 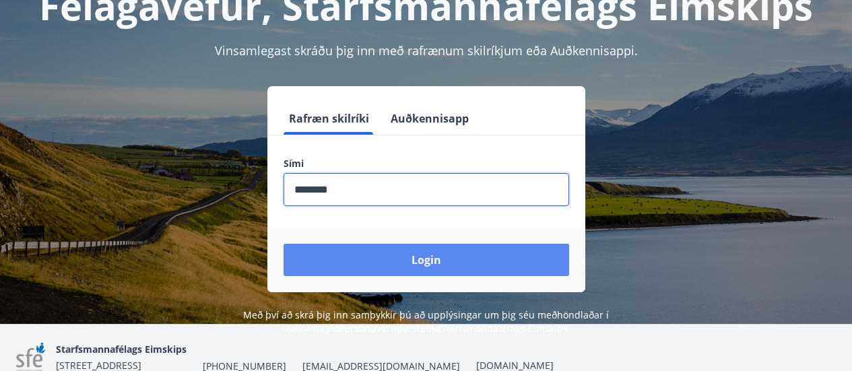 I want to click on span: Vinsamlegast skráðu þig inn með rafrænum skilríkjum eða Auðkennisappi., so click(x=426, y=50).